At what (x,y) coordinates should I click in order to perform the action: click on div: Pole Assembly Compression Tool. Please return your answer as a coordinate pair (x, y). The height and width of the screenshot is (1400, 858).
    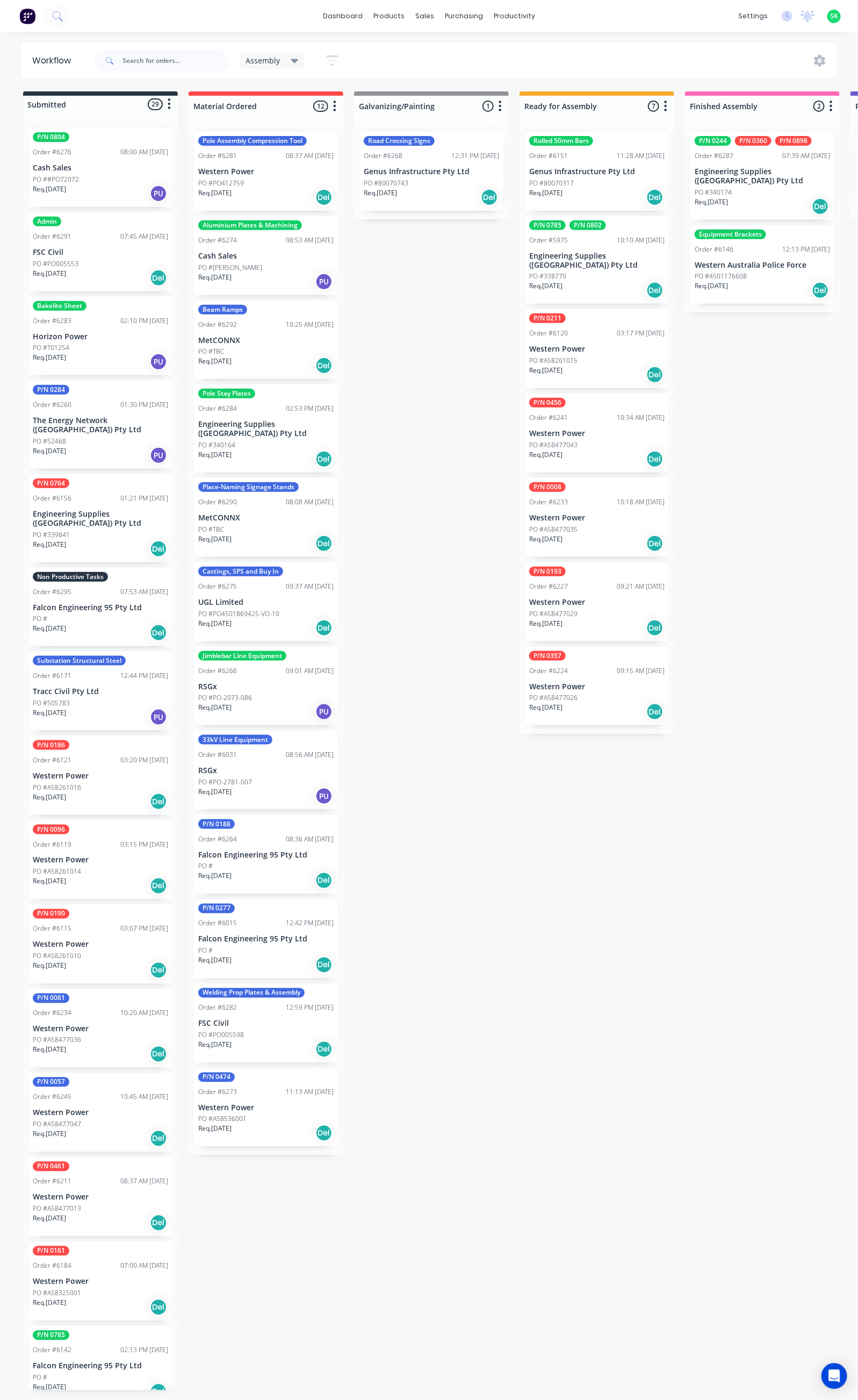
    Looking at the image, I should click on (253, 141).